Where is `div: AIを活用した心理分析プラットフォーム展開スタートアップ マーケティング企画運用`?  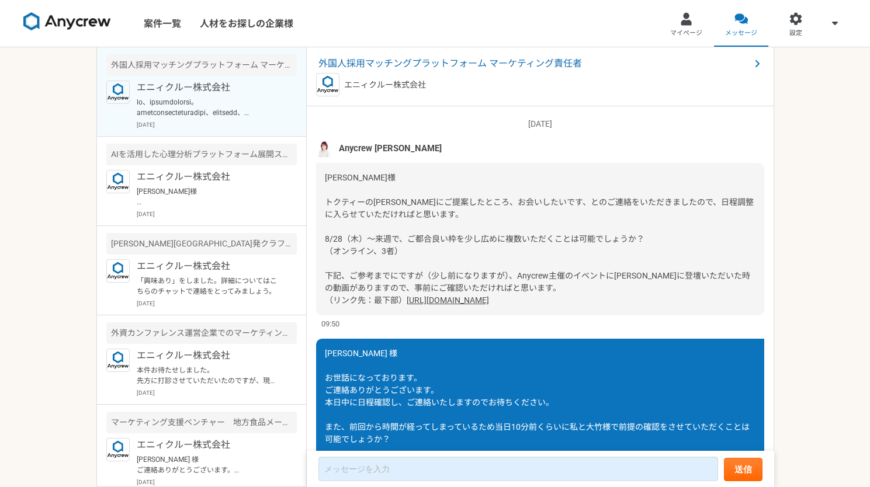
div: AIを活用した心理分析プラットフォーム展開スタートアップ マーケティング企画運用 is located at coordinates (201, 154).